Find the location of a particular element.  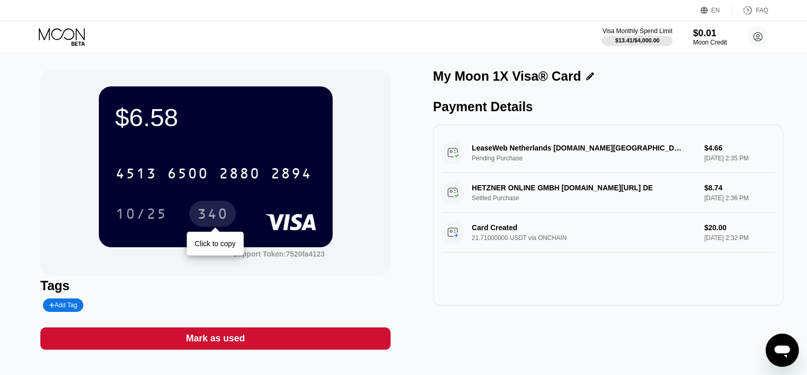

div: Add Tag is located at coordinates (63, 305).